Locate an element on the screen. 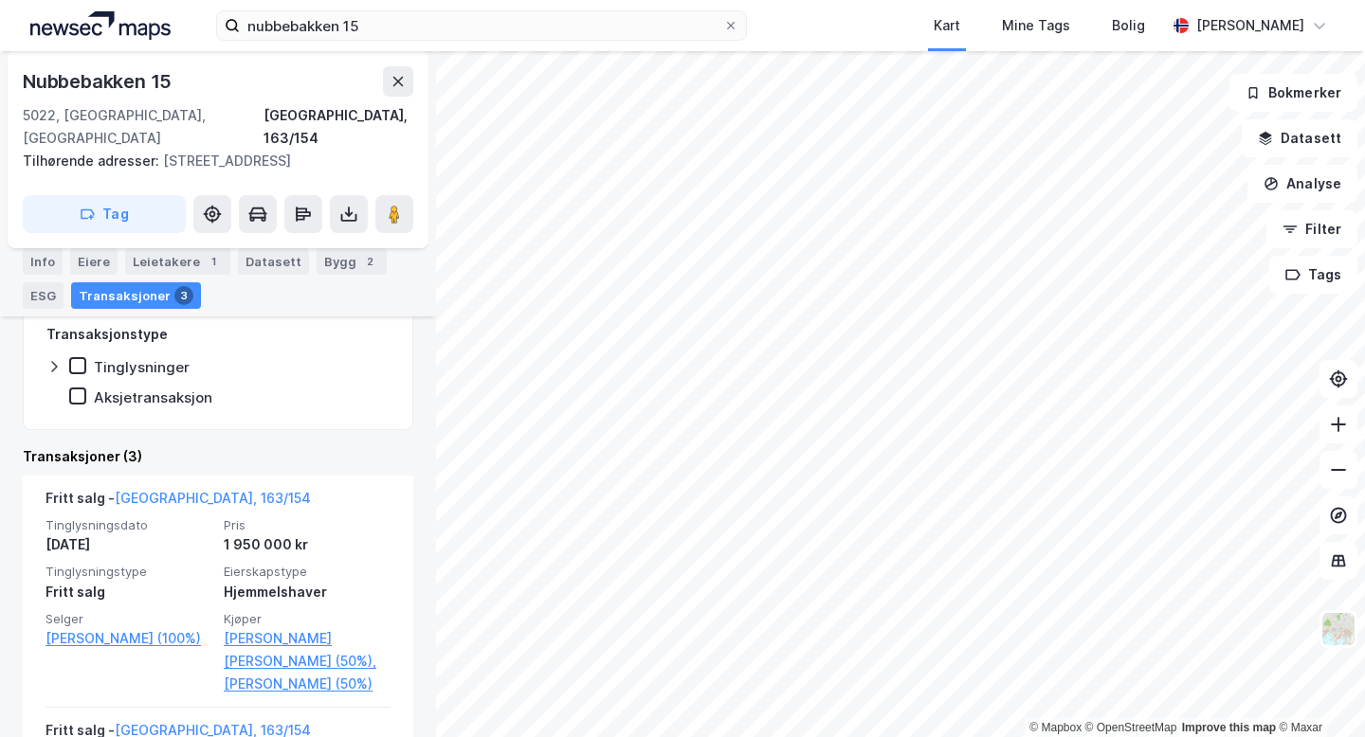  div: 1 950 000 kr is located at coordinates (307, 545).